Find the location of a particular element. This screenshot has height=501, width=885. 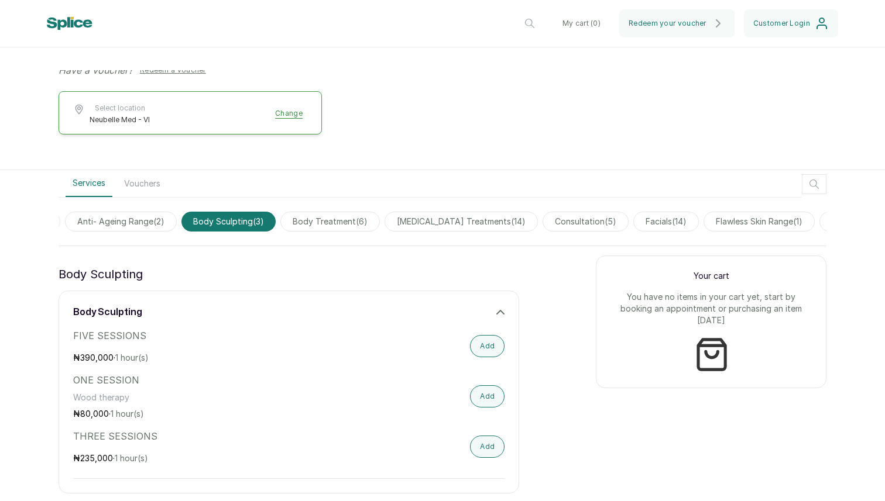

span: 390,000 is located at coordinates (97, 357).